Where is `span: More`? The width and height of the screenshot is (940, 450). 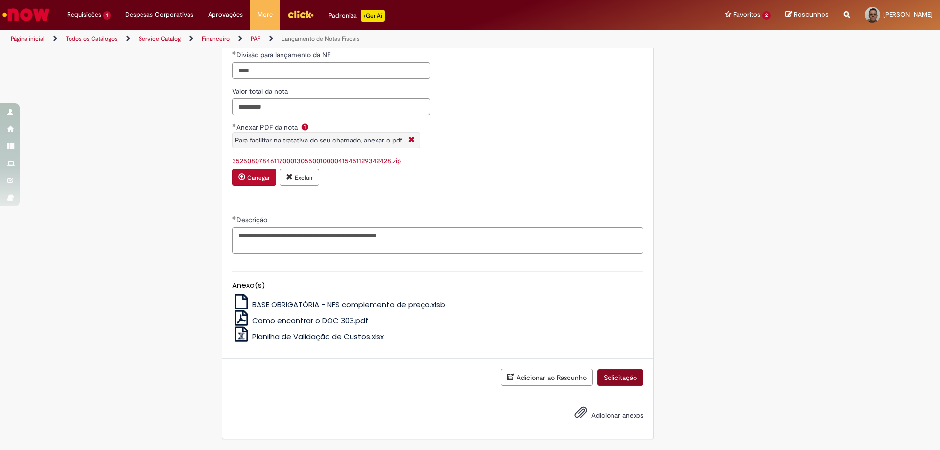 span: More is located at coordinates (265, 15).